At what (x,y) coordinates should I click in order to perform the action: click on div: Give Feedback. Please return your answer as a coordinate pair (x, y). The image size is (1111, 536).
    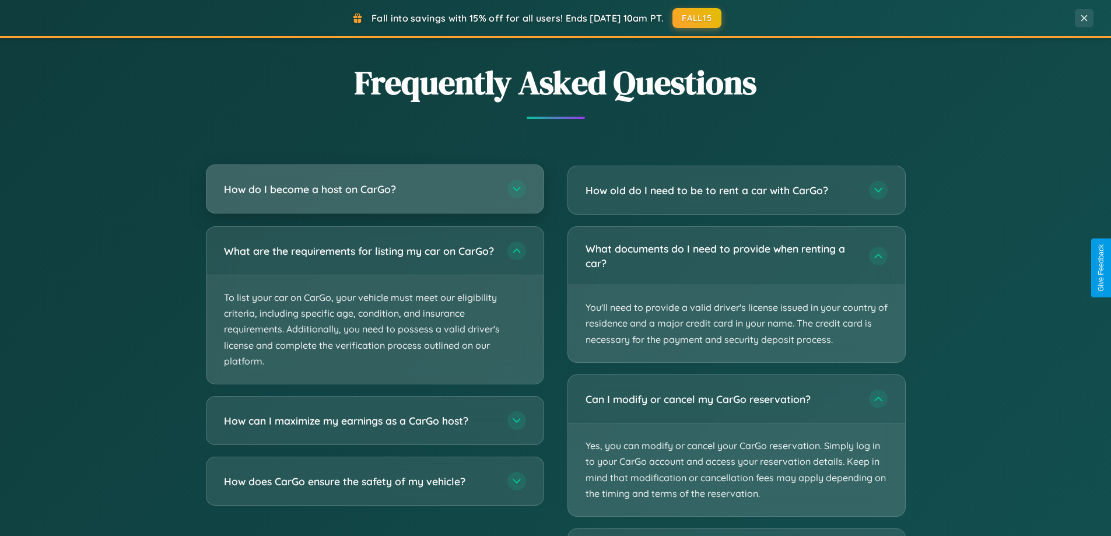
    Looking at the image, I should click on (1101, 268).